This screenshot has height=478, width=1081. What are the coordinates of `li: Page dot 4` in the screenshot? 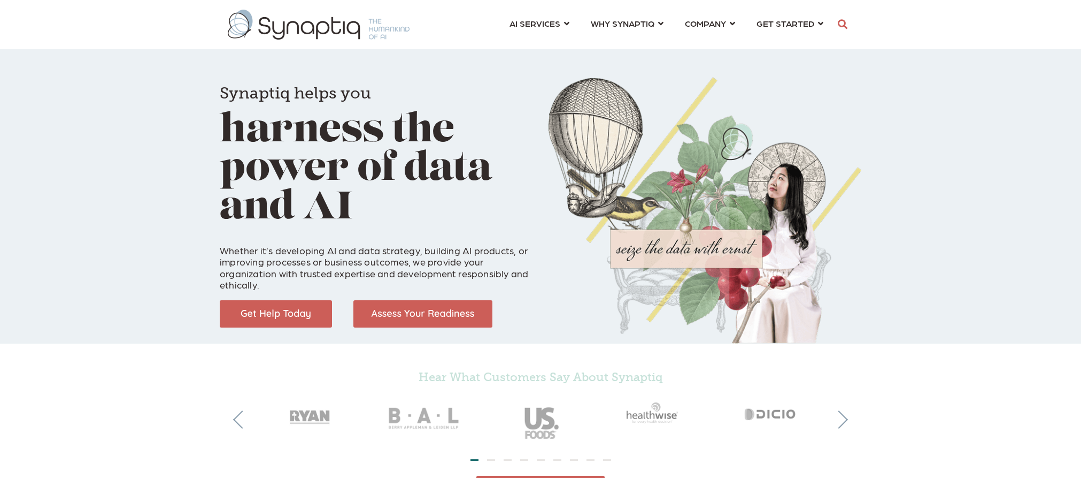 It's located at (524, 459).